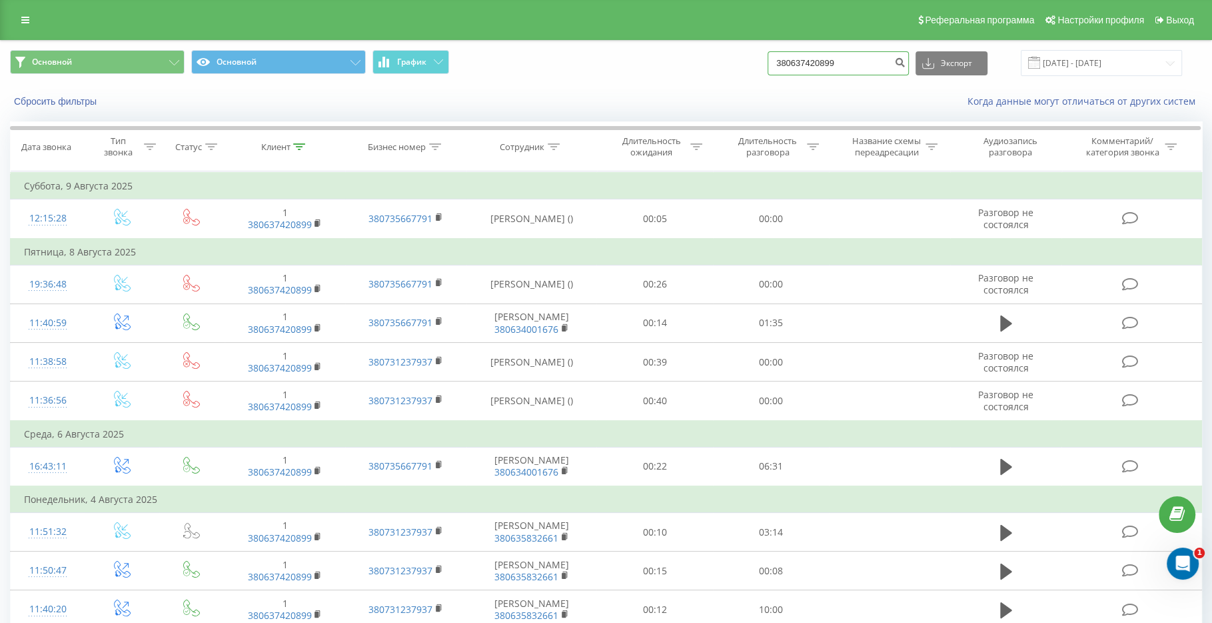  What do you see at coordinates (1200, 553) in the screenshot?
I see `span: 1` at bounding box center [1200, 553].